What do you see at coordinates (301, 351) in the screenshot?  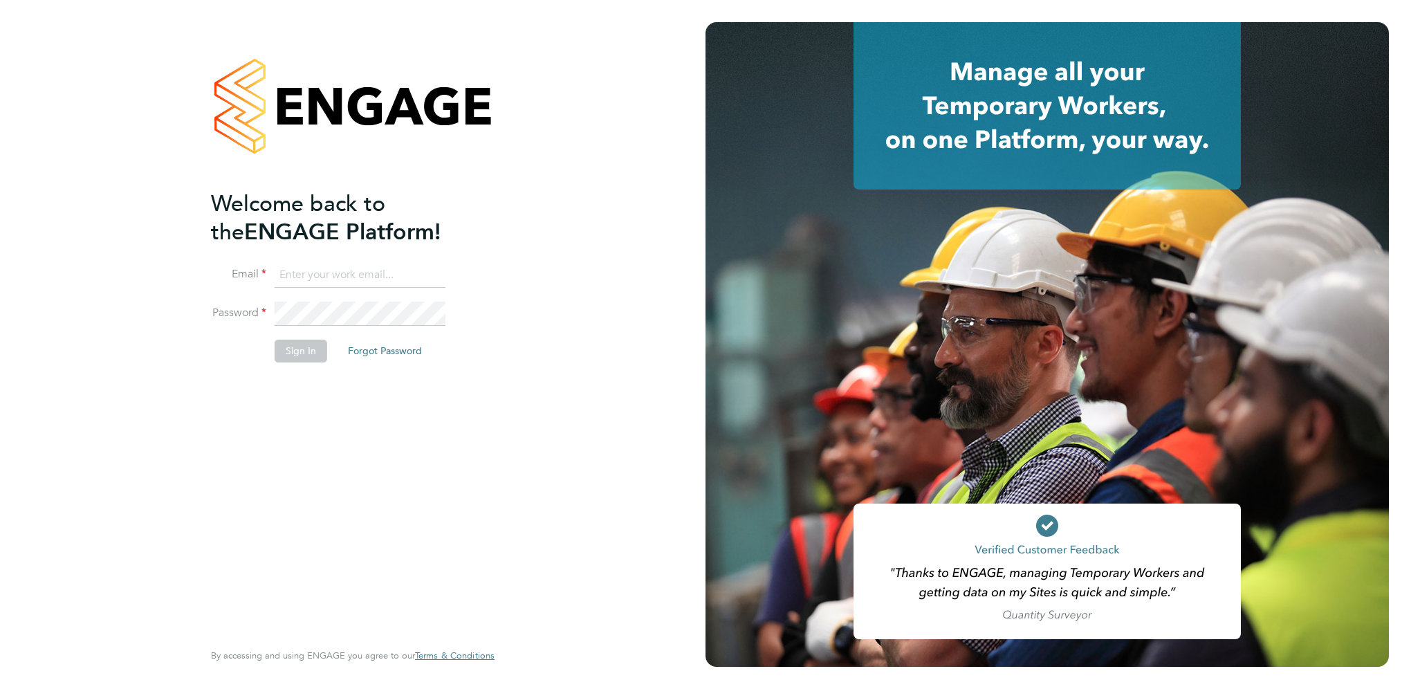 I see `button: Sign In` at bounding box center [301, 351].